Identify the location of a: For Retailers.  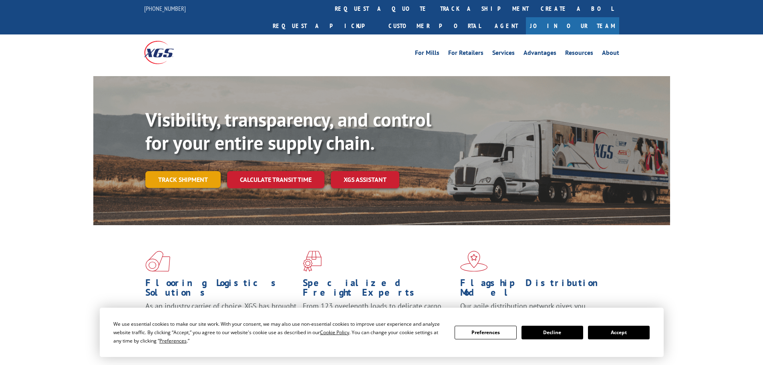
(466, 54).